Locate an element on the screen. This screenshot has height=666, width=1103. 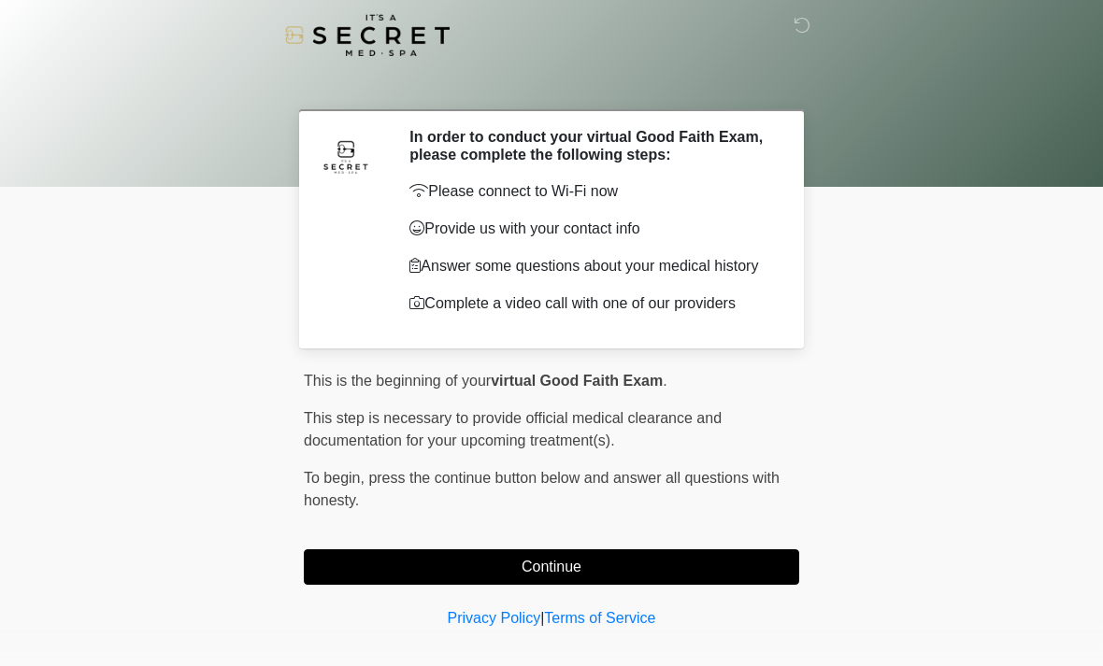
p: Complete a video call with one of our providers is located at coordinates (590, 304).